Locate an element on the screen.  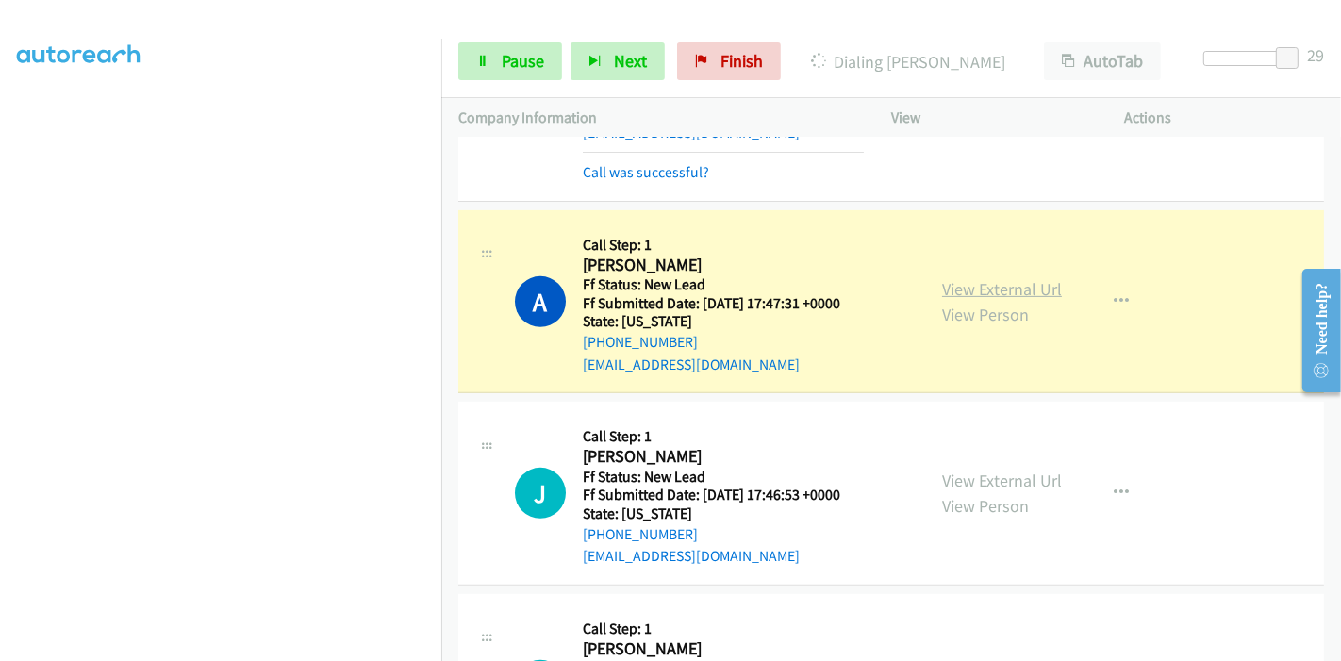
a: Finish is located at coordinates (729, 61).